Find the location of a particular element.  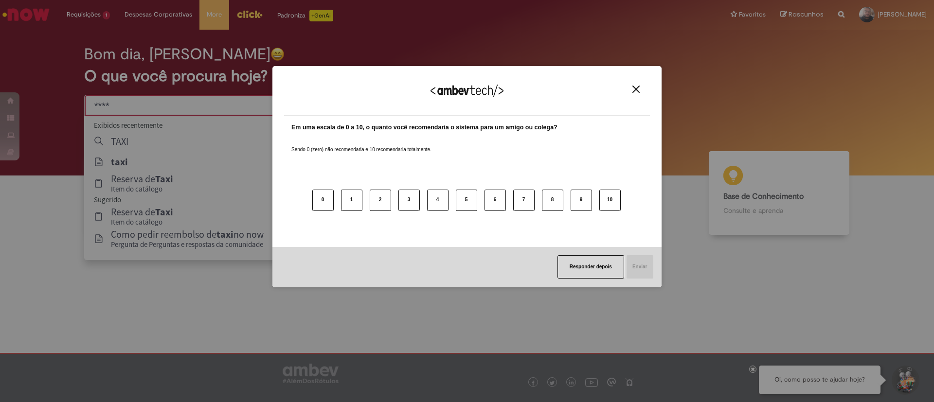

button: 1 is located at coordinates (352, 200).